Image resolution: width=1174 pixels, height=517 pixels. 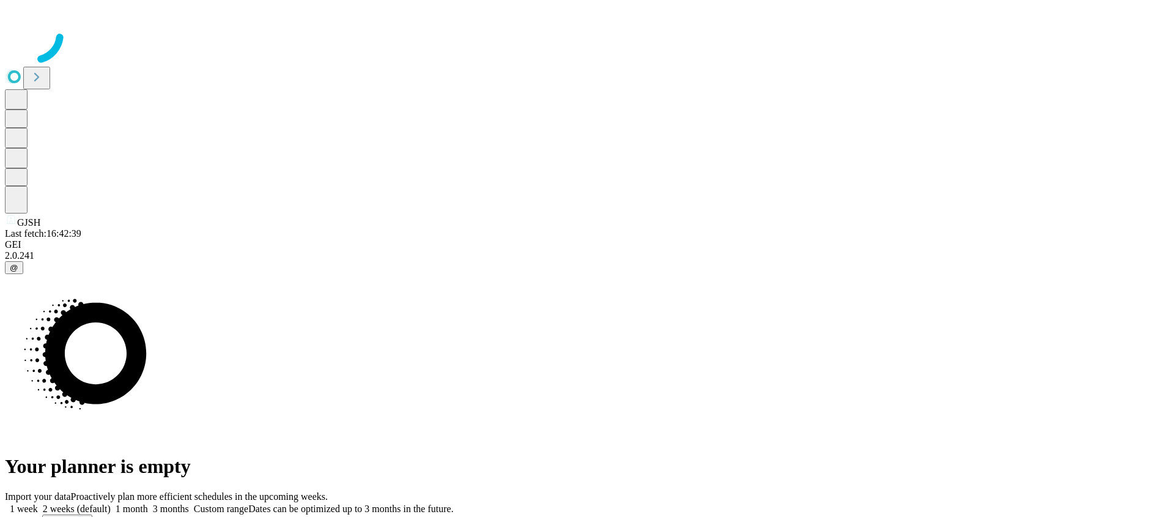 What do you see at coordinates (221, 508) in the screenshot?
I see `span: Custom range` at bounding box center [221, 508].